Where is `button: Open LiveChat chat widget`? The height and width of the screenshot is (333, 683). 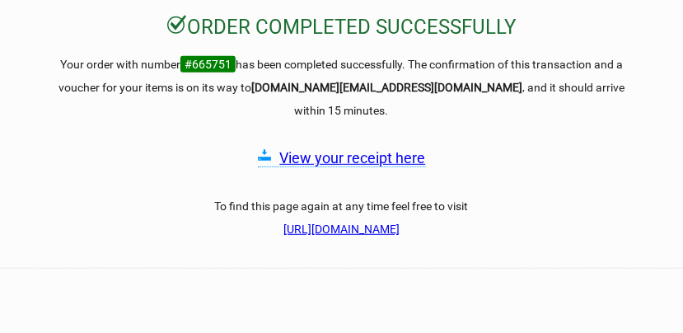
button: Open LiveChat chat widget is located at coordinates (199, 35).